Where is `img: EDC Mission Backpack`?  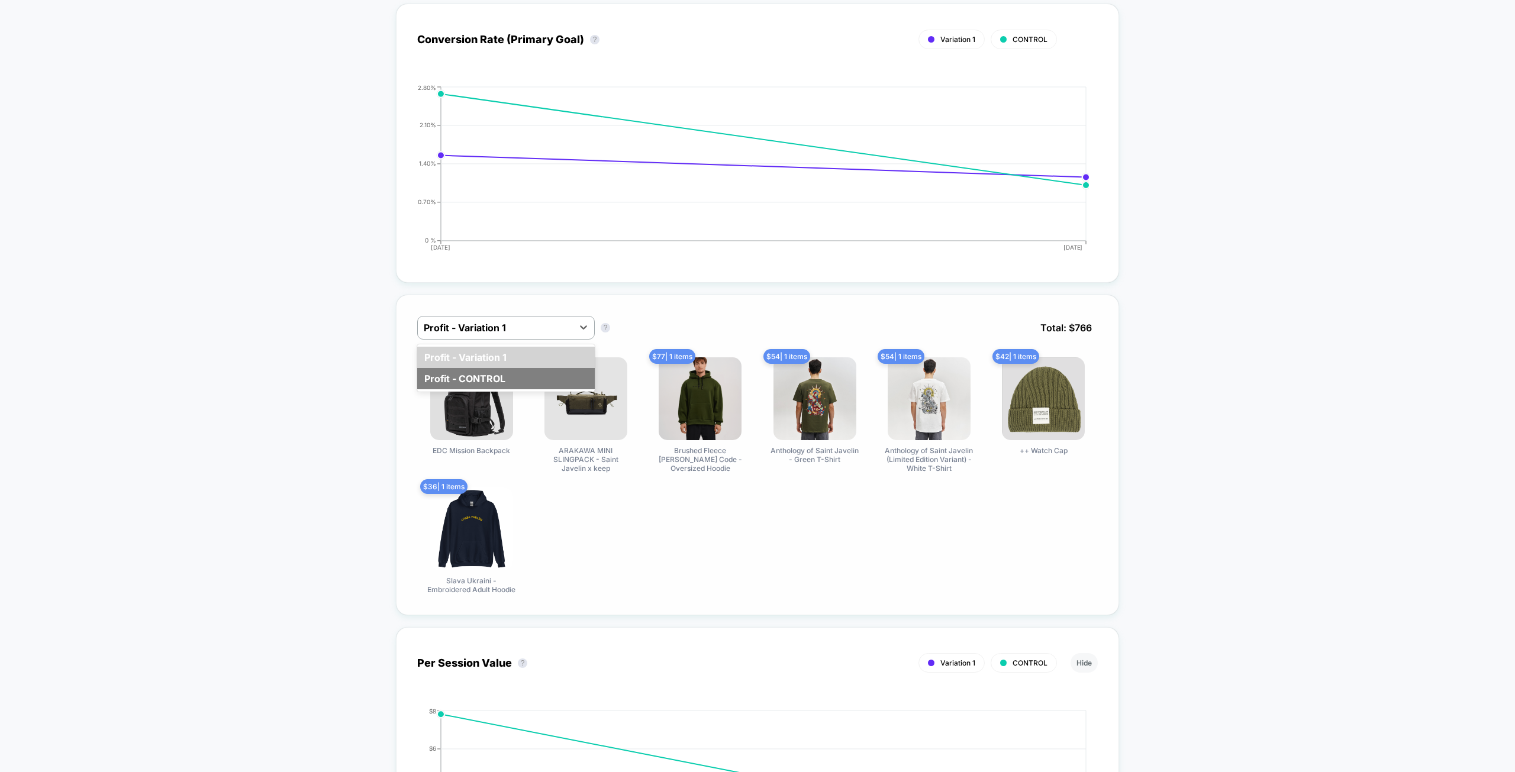
img: EDC Mission Backpack is located at coordinates (472, 399).